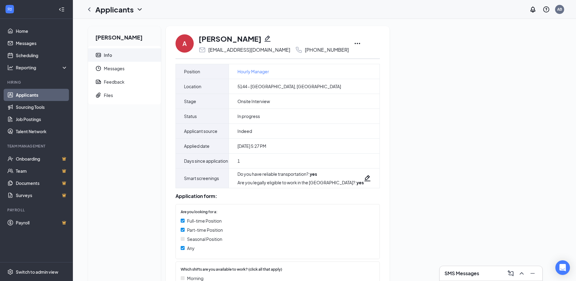 This screenshot has height=281, width=576. Describe the element at coordinates (124, 55) in the screenshot. I see `a: ContactCardInfo` at that location.